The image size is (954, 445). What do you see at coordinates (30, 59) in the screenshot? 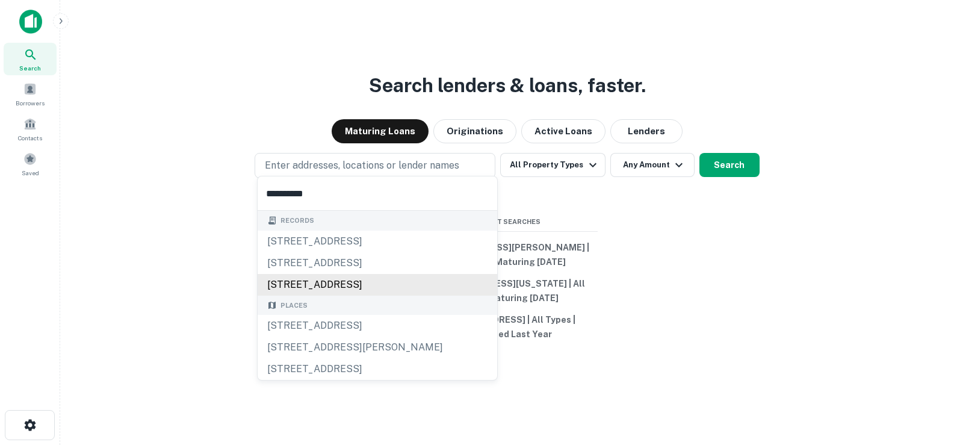
I see `a: Search` at bounding box center [30, 59].